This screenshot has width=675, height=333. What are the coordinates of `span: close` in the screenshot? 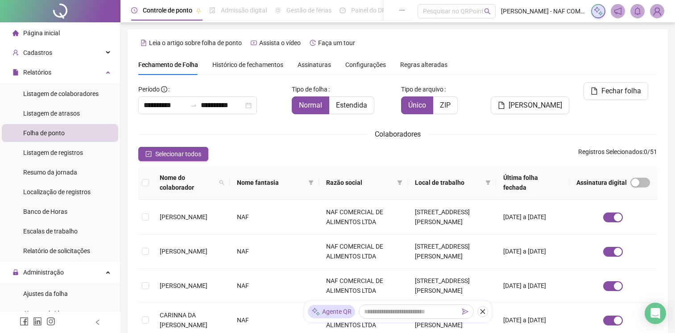 It's located at (482, 311).